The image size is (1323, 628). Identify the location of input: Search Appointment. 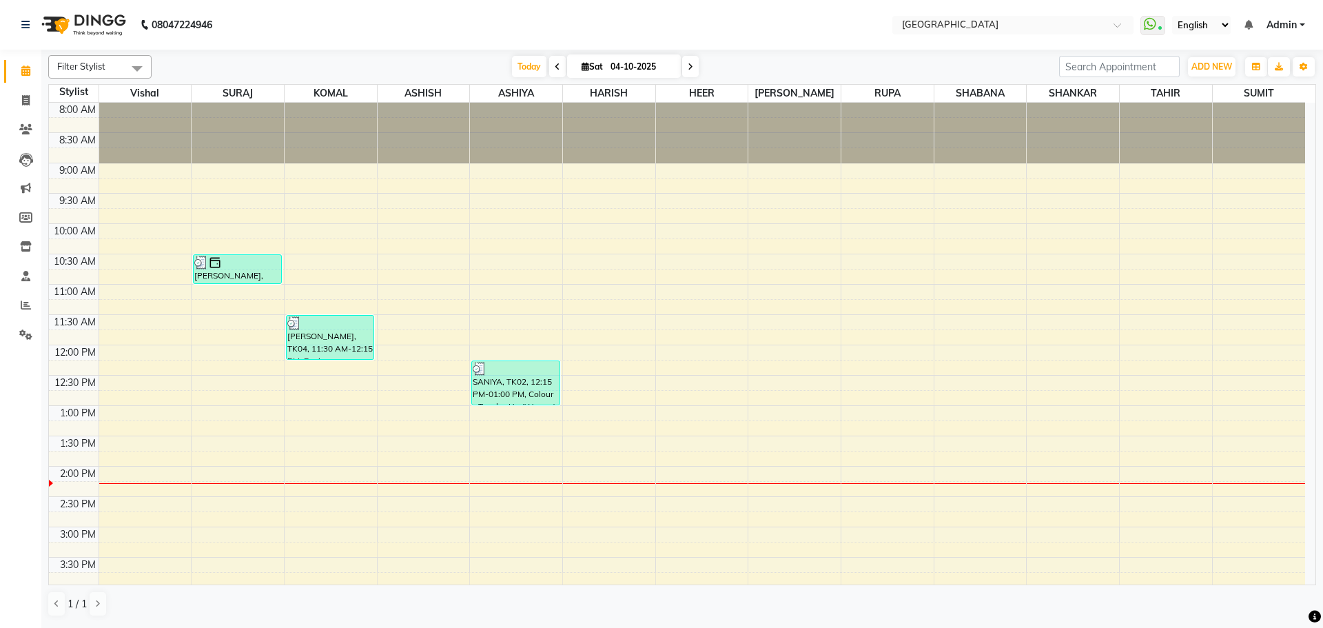
(1119, 66).